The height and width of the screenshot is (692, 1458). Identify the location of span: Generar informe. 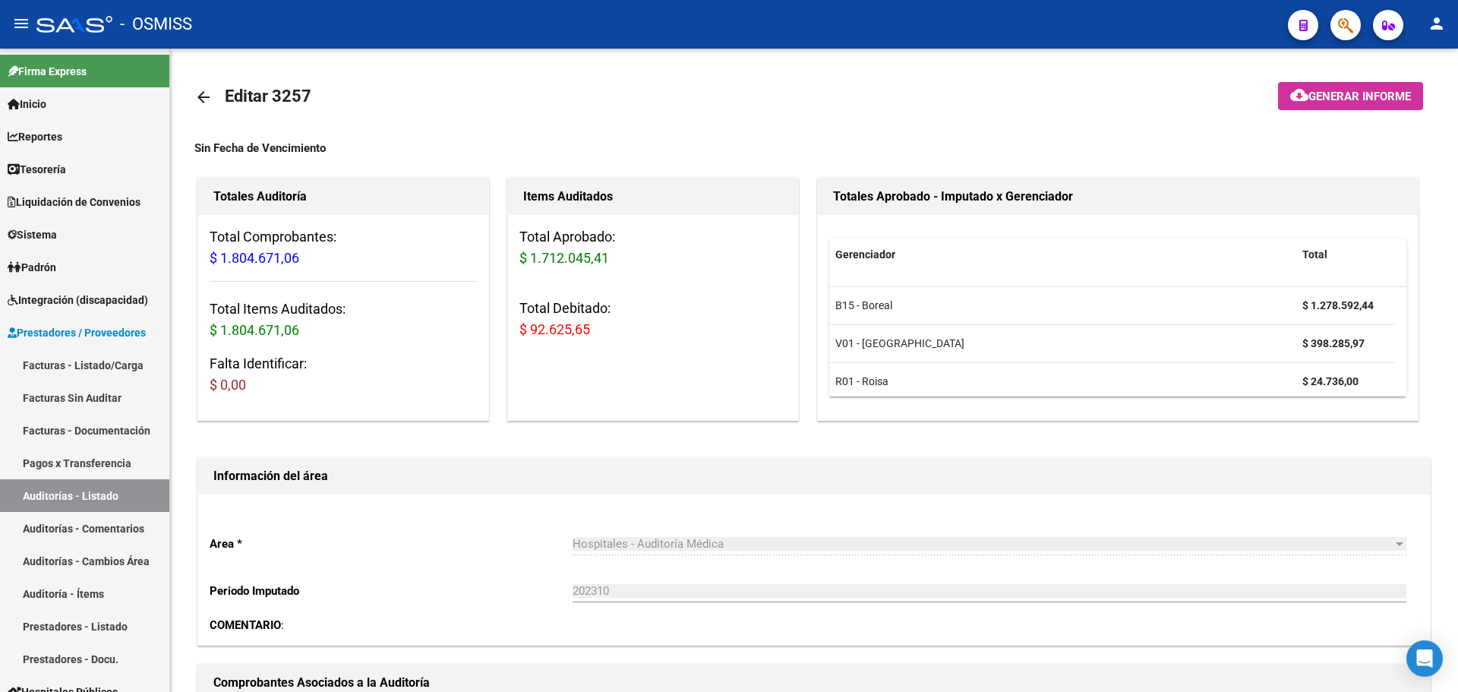
(1359, 96).